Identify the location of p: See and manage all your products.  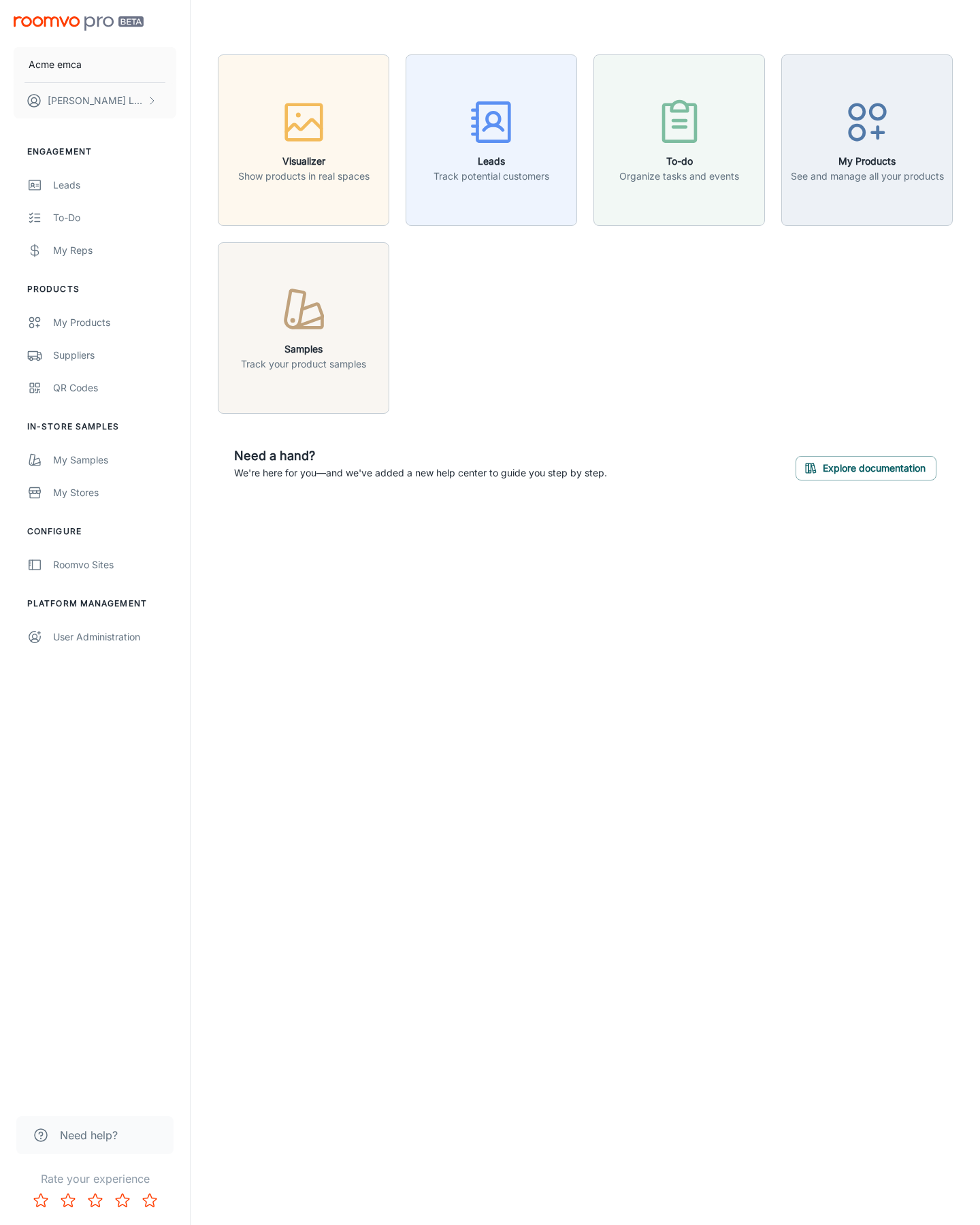
(867, 176).